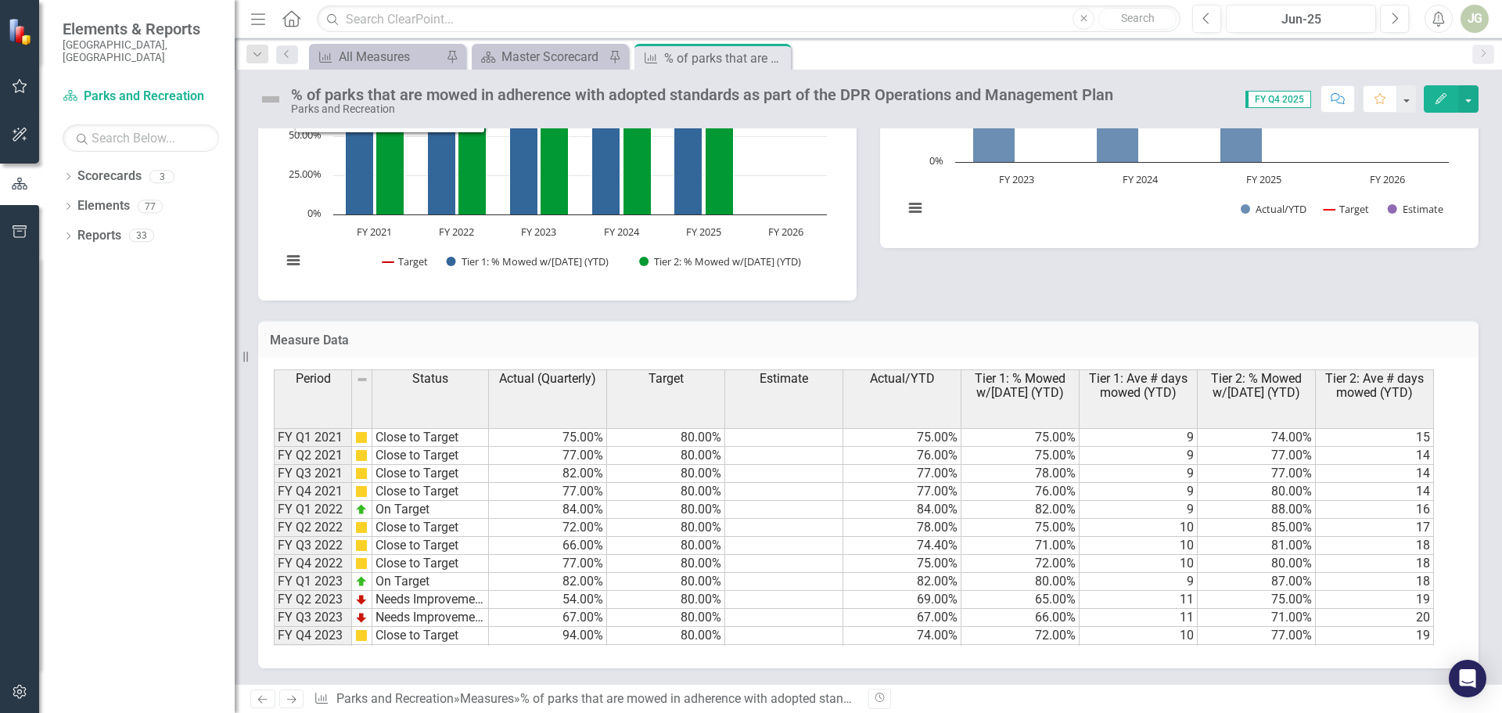  I want to click on td: 87.00%, so click(1256, 581).